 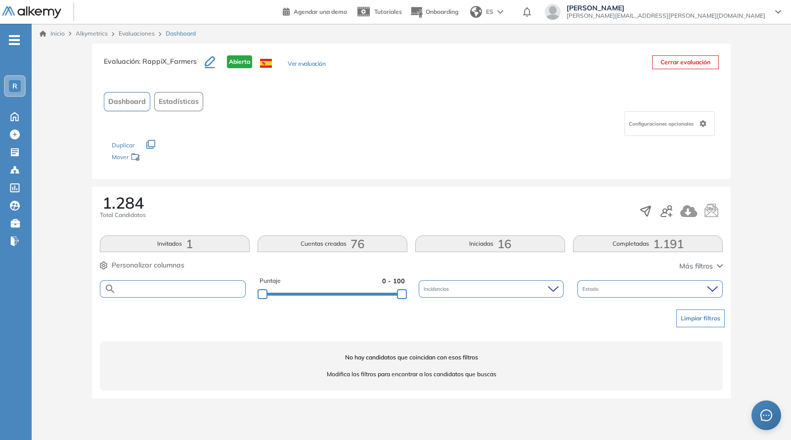 I want to click on span: Más filtros, so click(x=696, y=266).